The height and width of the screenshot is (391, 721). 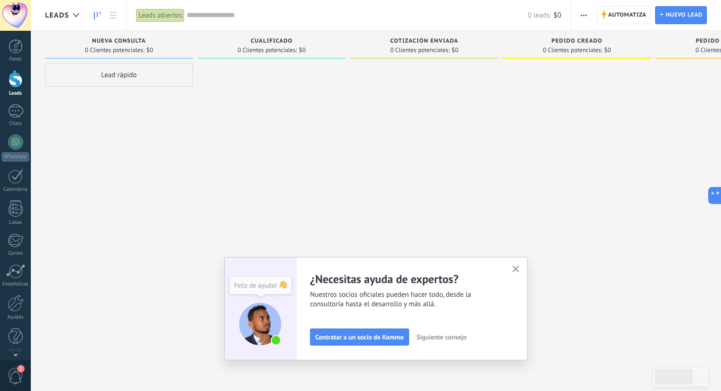 What do you see at coordinates (16, 317) in the screenshot?
I see `div: Ajustes` at bounding box center [16, 317].